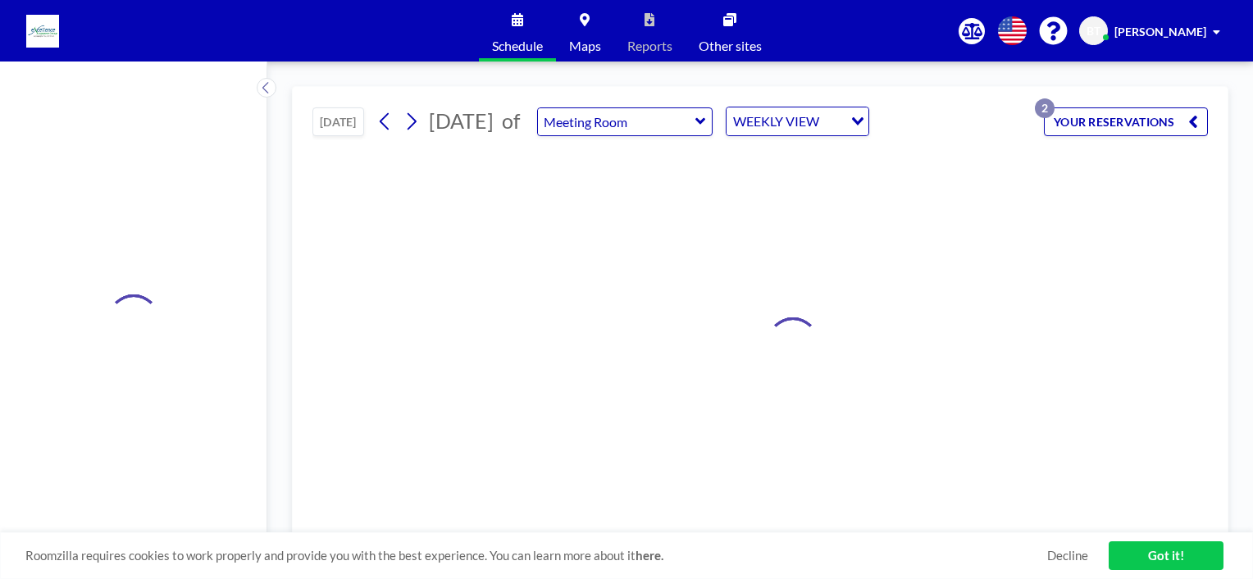 The image size is (1253, 579). What do you see at coordinates (1166, 555) in the screenshot?
I see `a: Got it!` at bounding box center [1166, 555].